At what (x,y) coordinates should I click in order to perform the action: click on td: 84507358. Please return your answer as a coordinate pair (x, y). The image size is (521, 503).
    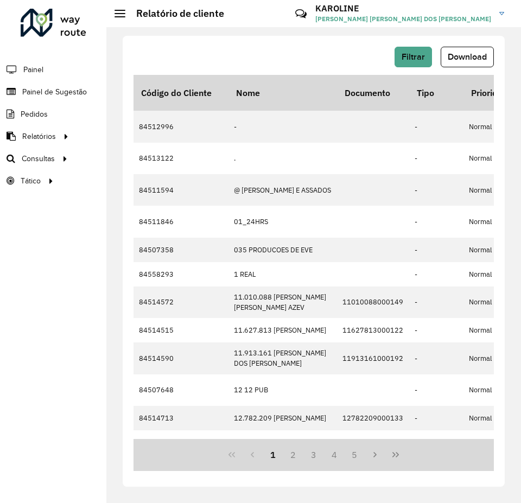
    Looking at the image, I should click on (181, 250).